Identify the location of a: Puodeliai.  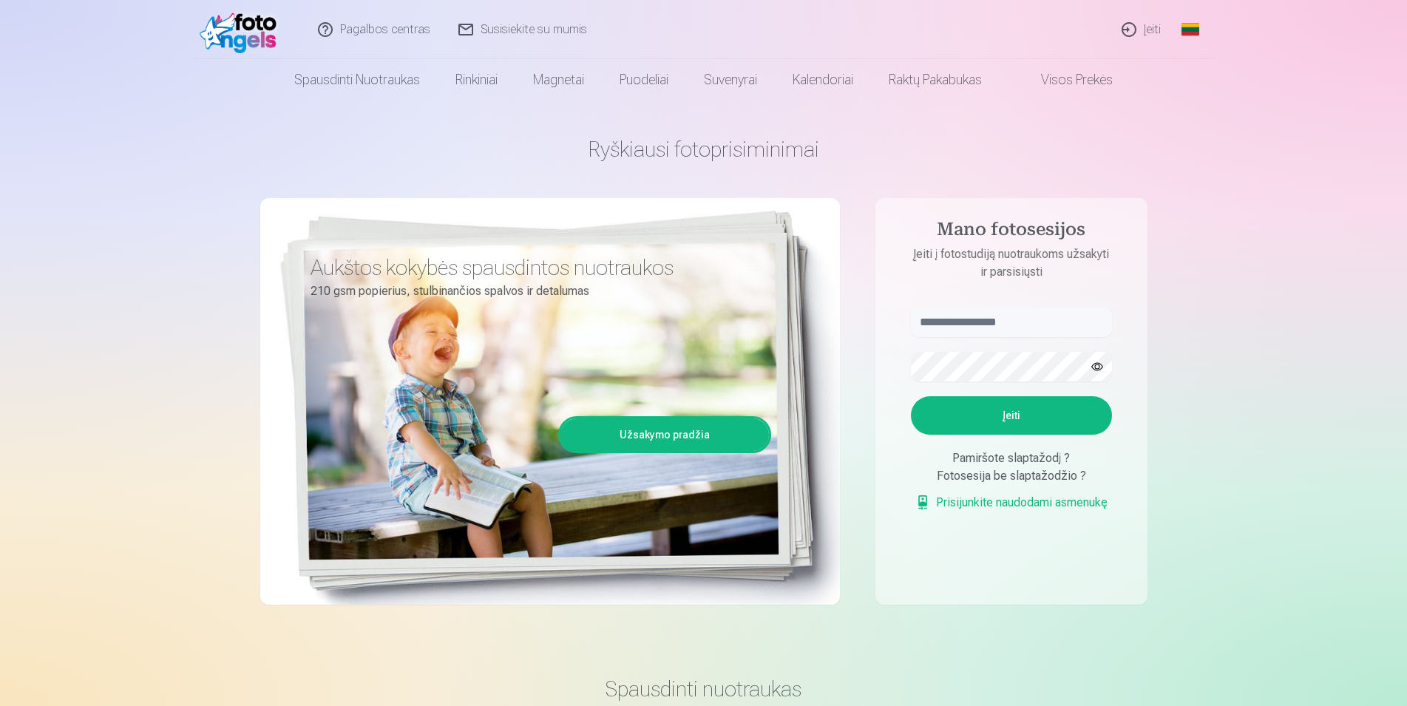
(644, 80).